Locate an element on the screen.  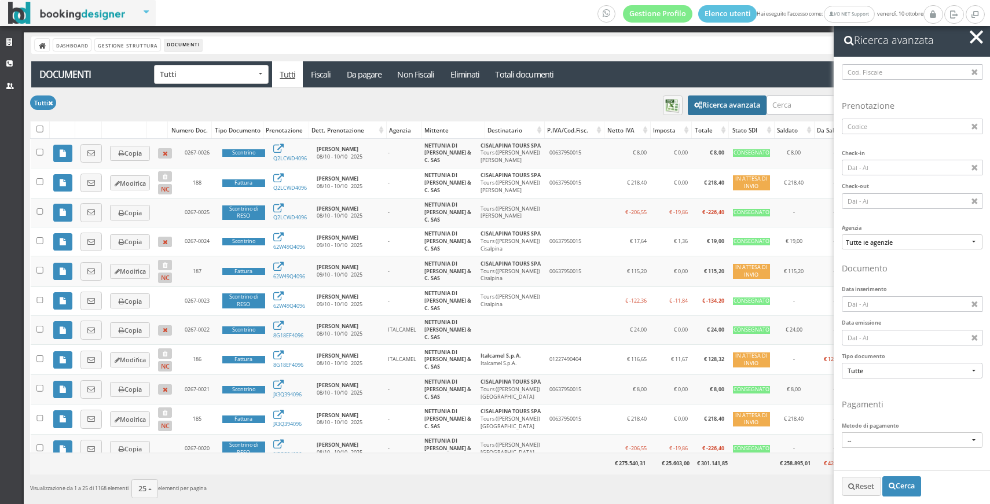
span: € 115,20 is located at coordinates (637, 271).